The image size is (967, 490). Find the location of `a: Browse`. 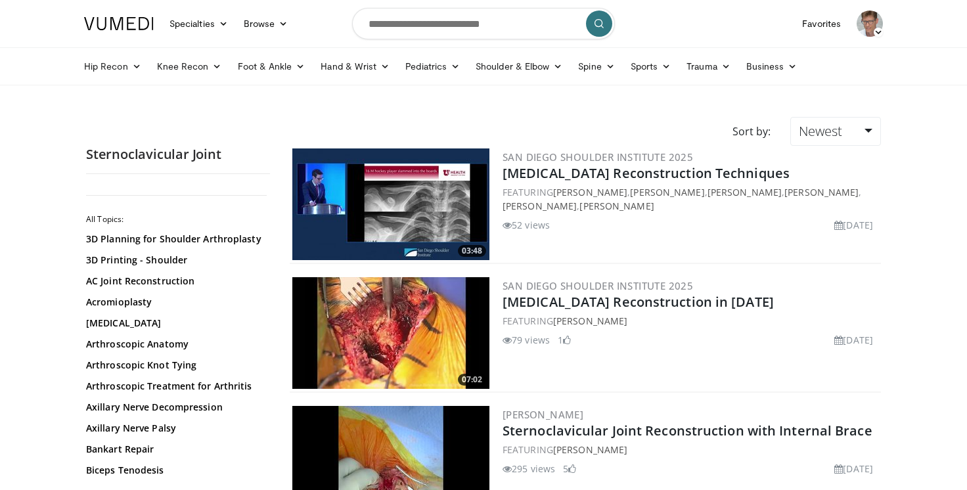

a: Browse is located at coordinates (266, 24).